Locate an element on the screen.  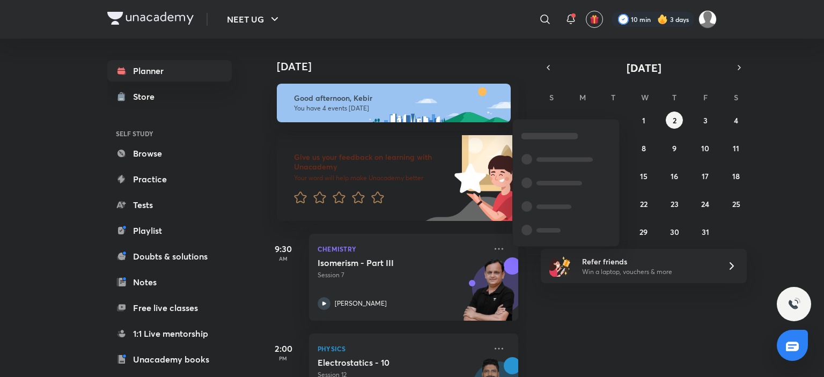
h5: 9:30 is located at coordinates (283, 249).